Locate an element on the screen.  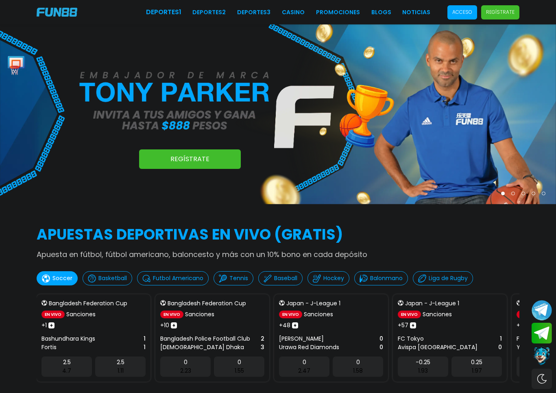
a: CASINO is located at coordinates (293, 12).